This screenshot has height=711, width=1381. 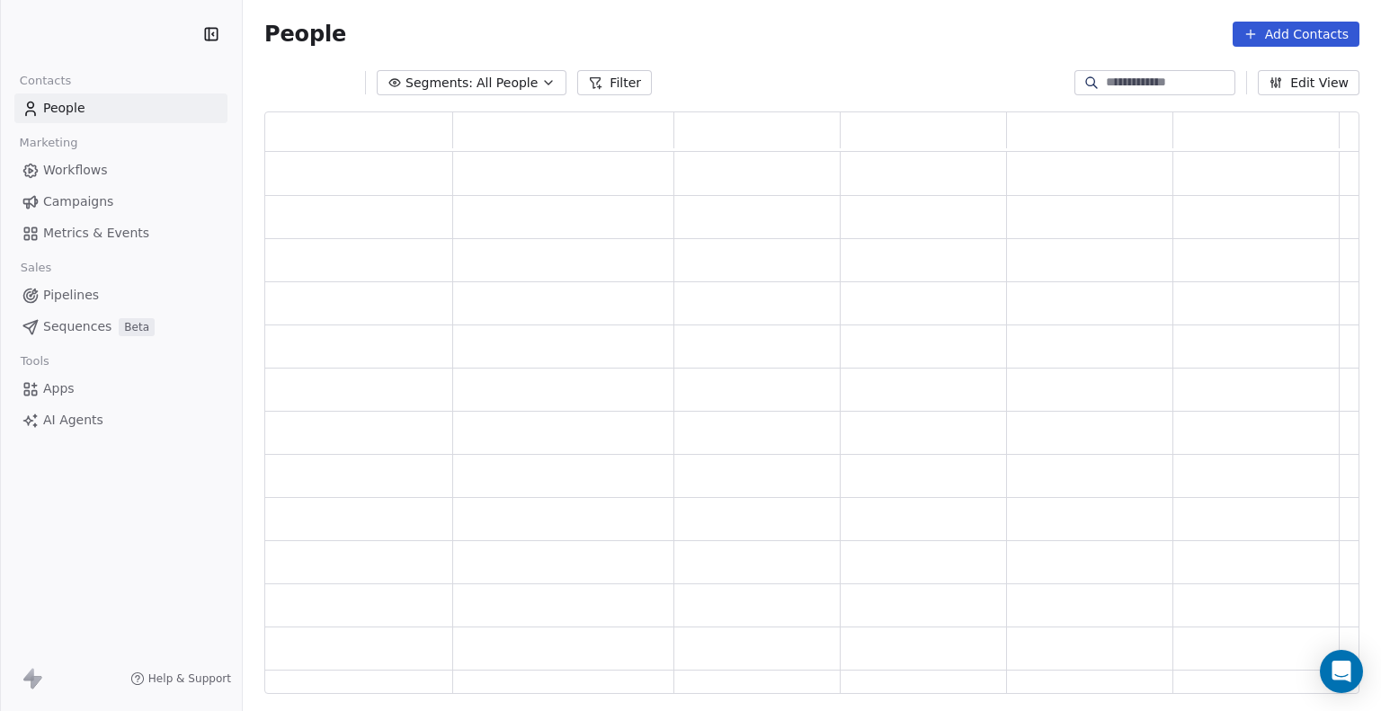 What do you see at coordinates (73, 420) in the screenshot?
I see `span: AI Agents` at bounding box center [73, 420].